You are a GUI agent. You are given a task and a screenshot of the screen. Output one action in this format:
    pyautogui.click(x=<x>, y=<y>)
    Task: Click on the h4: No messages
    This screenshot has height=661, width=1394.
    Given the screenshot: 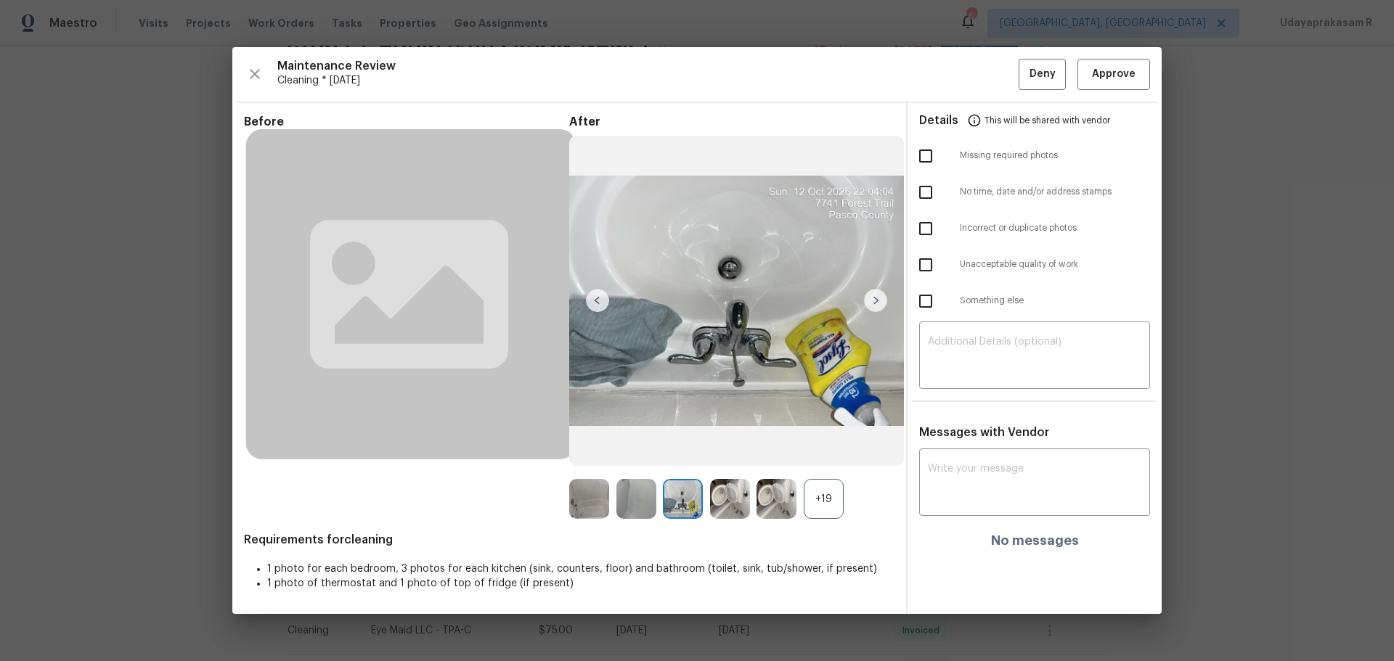 What is the action you would take?
    pyautogui.click(x=1034, y=541)
    